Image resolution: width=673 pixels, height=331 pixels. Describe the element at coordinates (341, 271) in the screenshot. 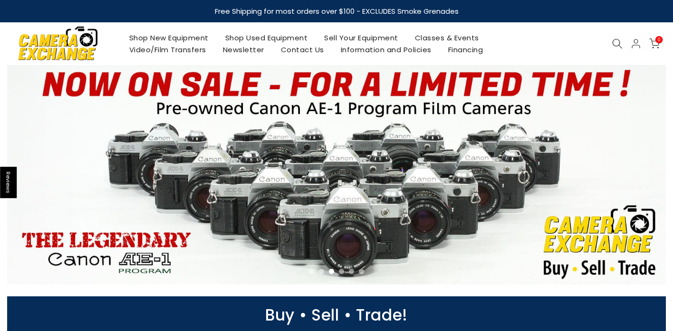

I see `li: Page dot 4` at that location.